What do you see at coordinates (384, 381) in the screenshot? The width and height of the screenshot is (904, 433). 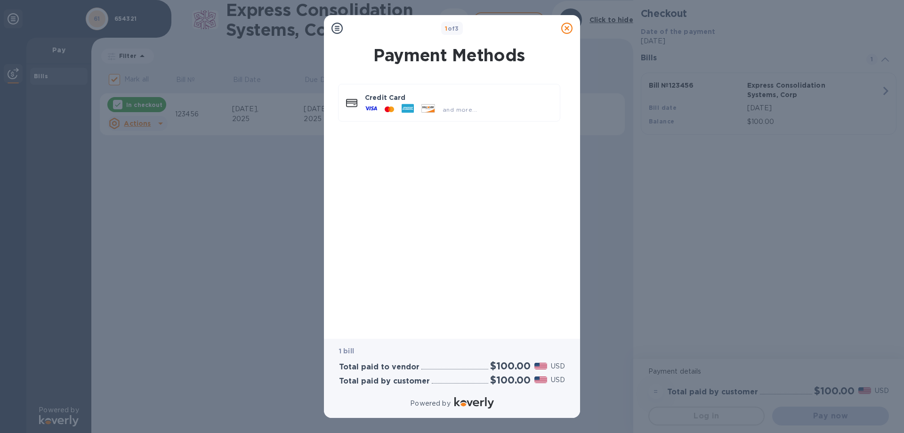 I see `h3: Total paid by customer` at bounding box center [384, 381].